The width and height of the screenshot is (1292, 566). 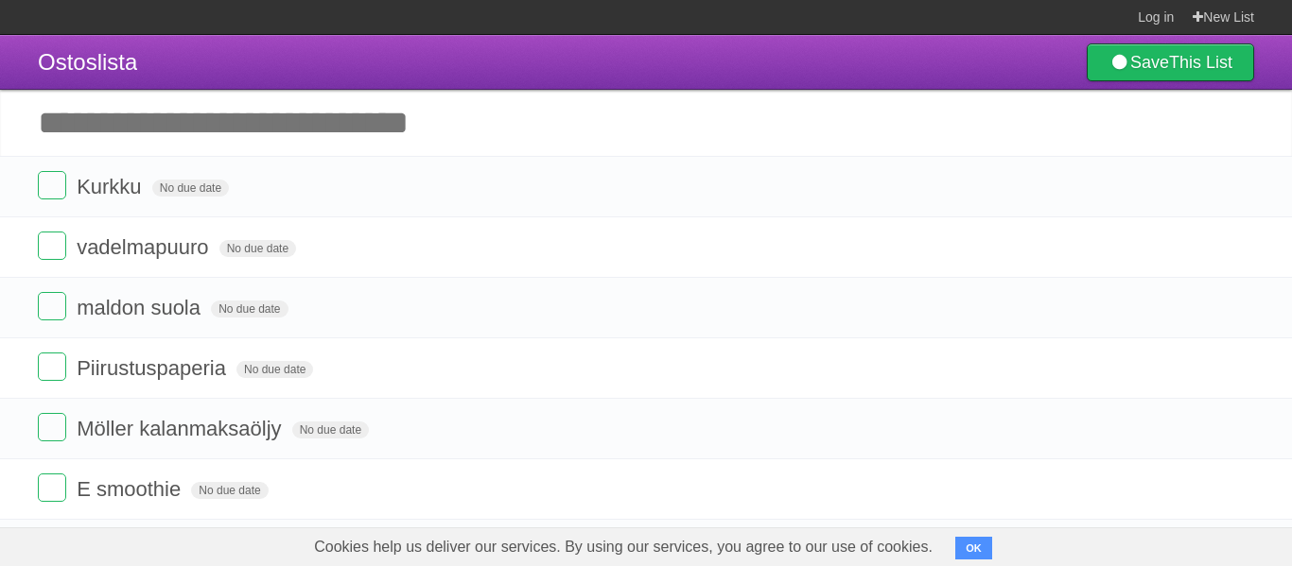 I want to click on span: maldon suola, so click(x=141, y=307).